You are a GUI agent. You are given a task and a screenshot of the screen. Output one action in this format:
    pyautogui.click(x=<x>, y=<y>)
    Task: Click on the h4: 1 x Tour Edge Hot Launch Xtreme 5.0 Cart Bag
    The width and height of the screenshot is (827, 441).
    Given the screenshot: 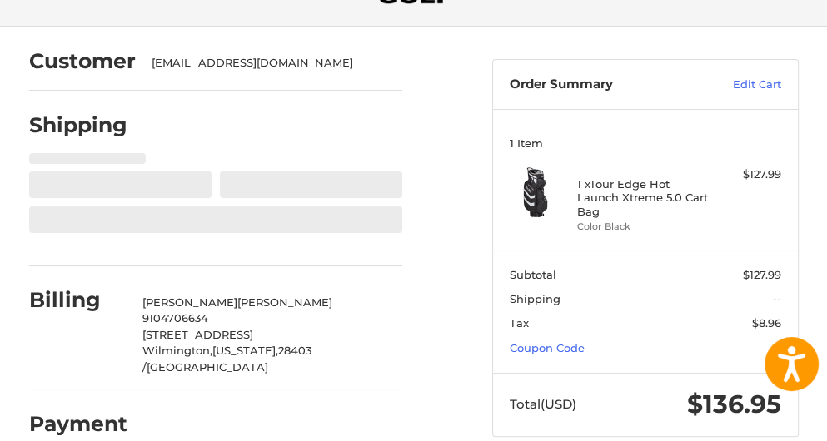 What is the action you would take?
    pyautogui.click(x=643, y=197)
    